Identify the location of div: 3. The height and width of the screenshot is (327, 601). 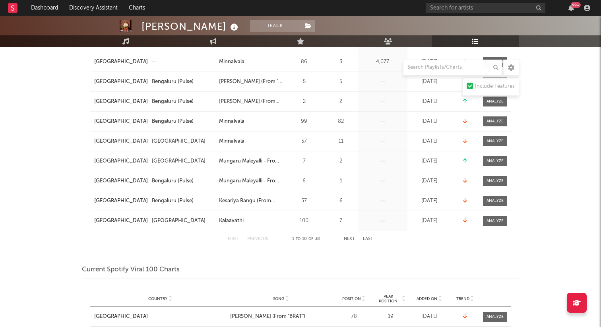
(340, 62).